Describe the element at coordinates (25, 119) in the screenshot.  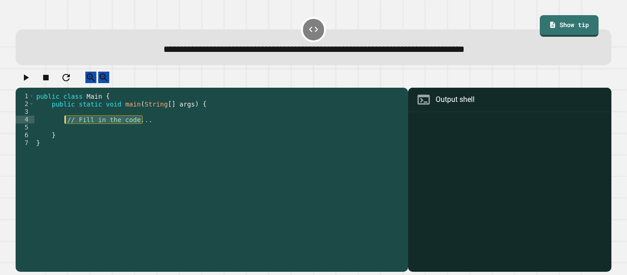
I see `div: 4` at that location.